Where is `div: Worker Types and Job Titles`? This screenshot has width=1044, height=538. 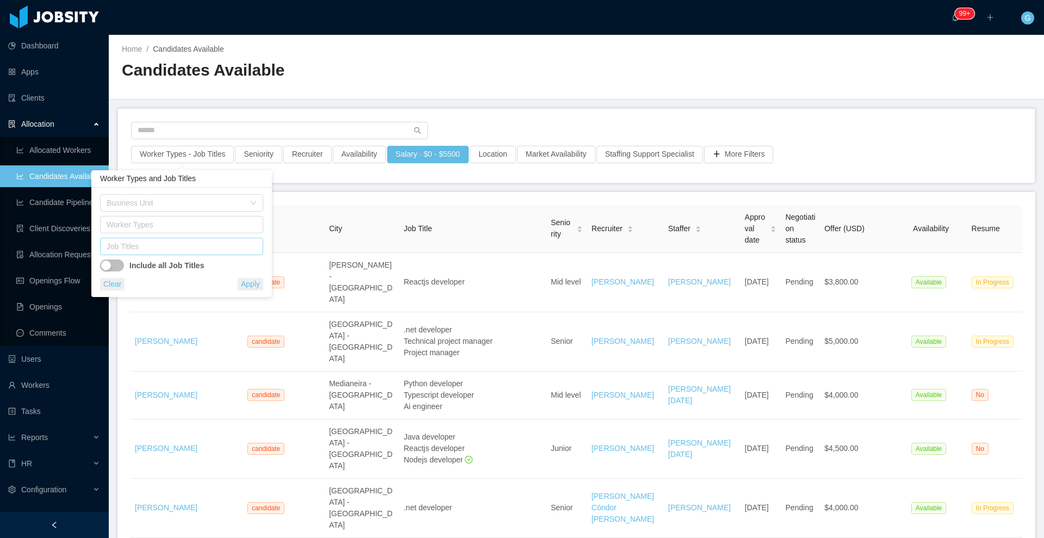
div: Worker Types and Job Titles is located at coordinates (182, 179).